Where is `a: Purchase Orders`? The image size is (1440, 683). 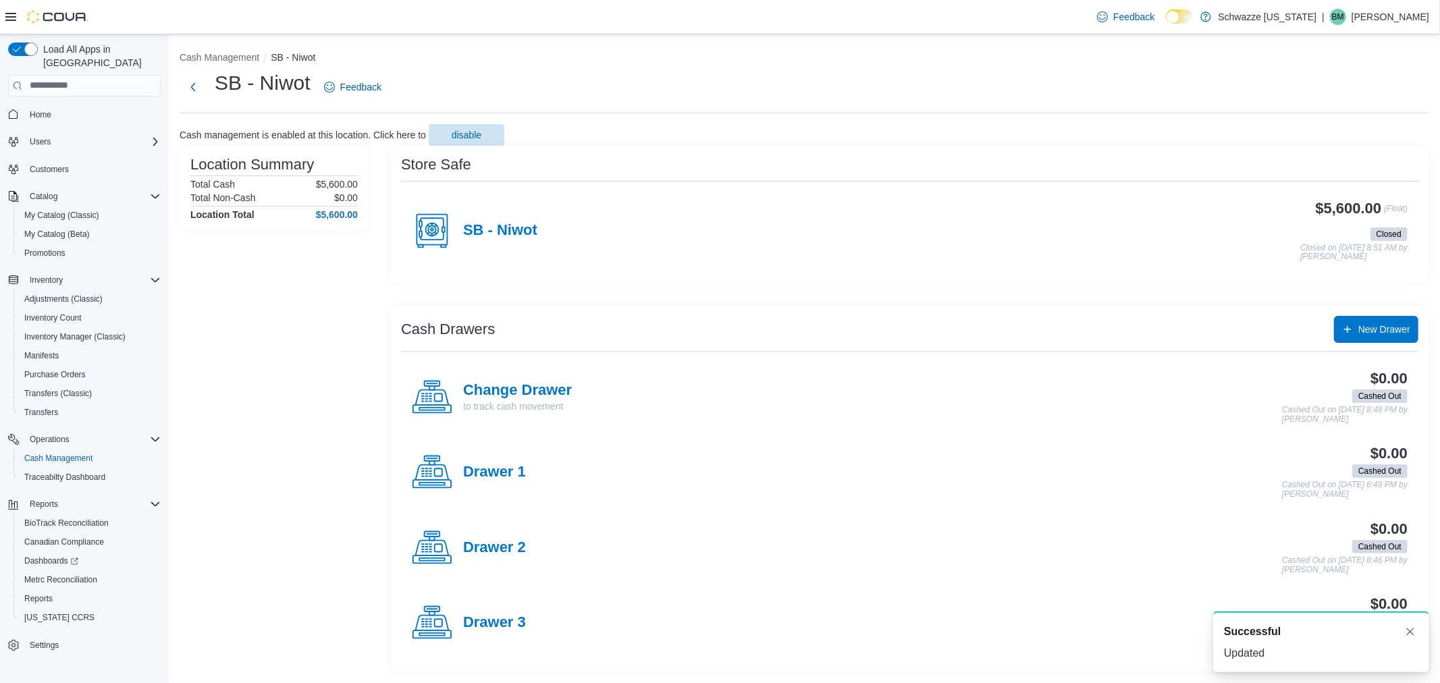
a: Purchase Orders is located at coordinates (55, 375).